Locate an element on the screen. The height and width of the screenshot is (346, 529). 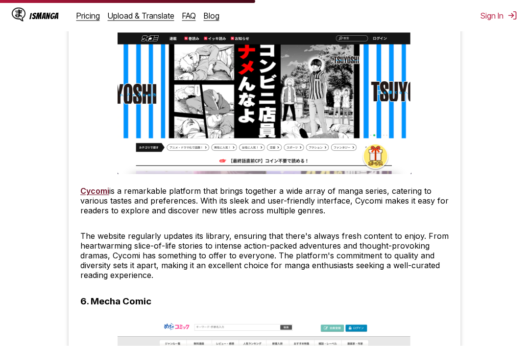
img: Cycomi is located at coordinates (265, 103).